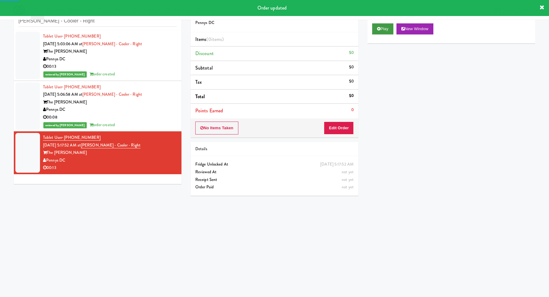 The height and width of the screenshot is (297, 549). What do you see at coordinates (217, 128) in the screenshot?
I see `button: No Items Taken` at bounding box center [217, 128].